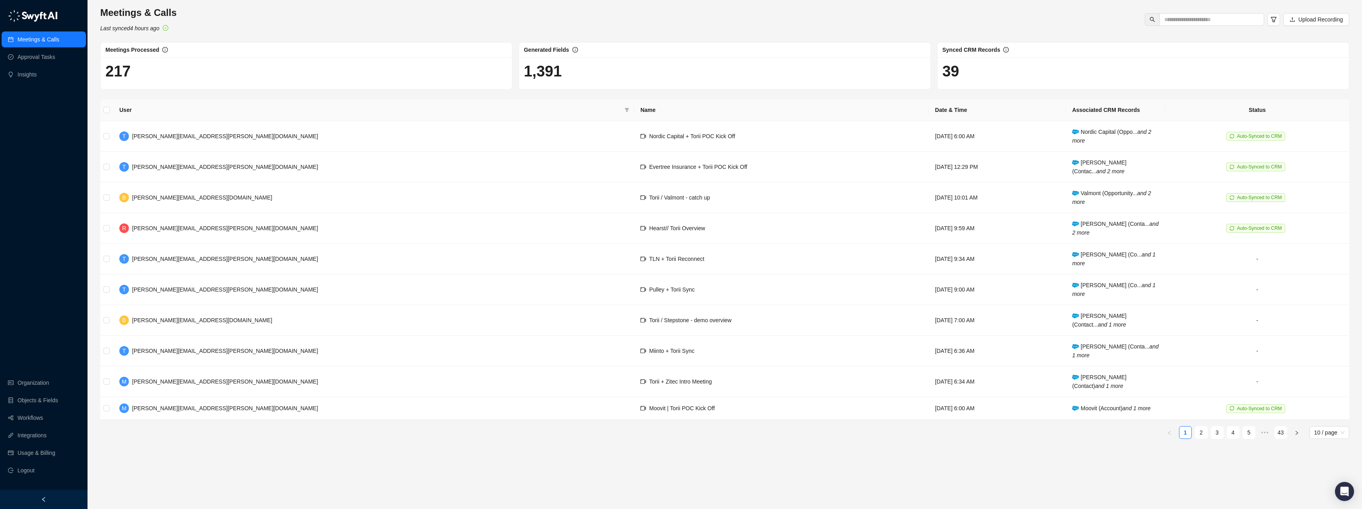 This screenshot has width=1362, height=509. I want to click on li: 2, so click(1202, 432).